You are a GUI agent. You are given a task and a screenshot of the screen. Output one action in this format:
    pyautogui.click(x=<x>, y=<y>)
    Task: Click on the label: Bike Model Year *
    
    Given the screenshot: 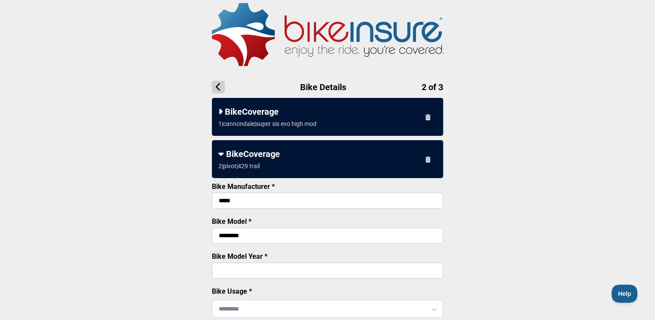 What is the action you would take?
    pyautogui.click(x=239, y=256)
    